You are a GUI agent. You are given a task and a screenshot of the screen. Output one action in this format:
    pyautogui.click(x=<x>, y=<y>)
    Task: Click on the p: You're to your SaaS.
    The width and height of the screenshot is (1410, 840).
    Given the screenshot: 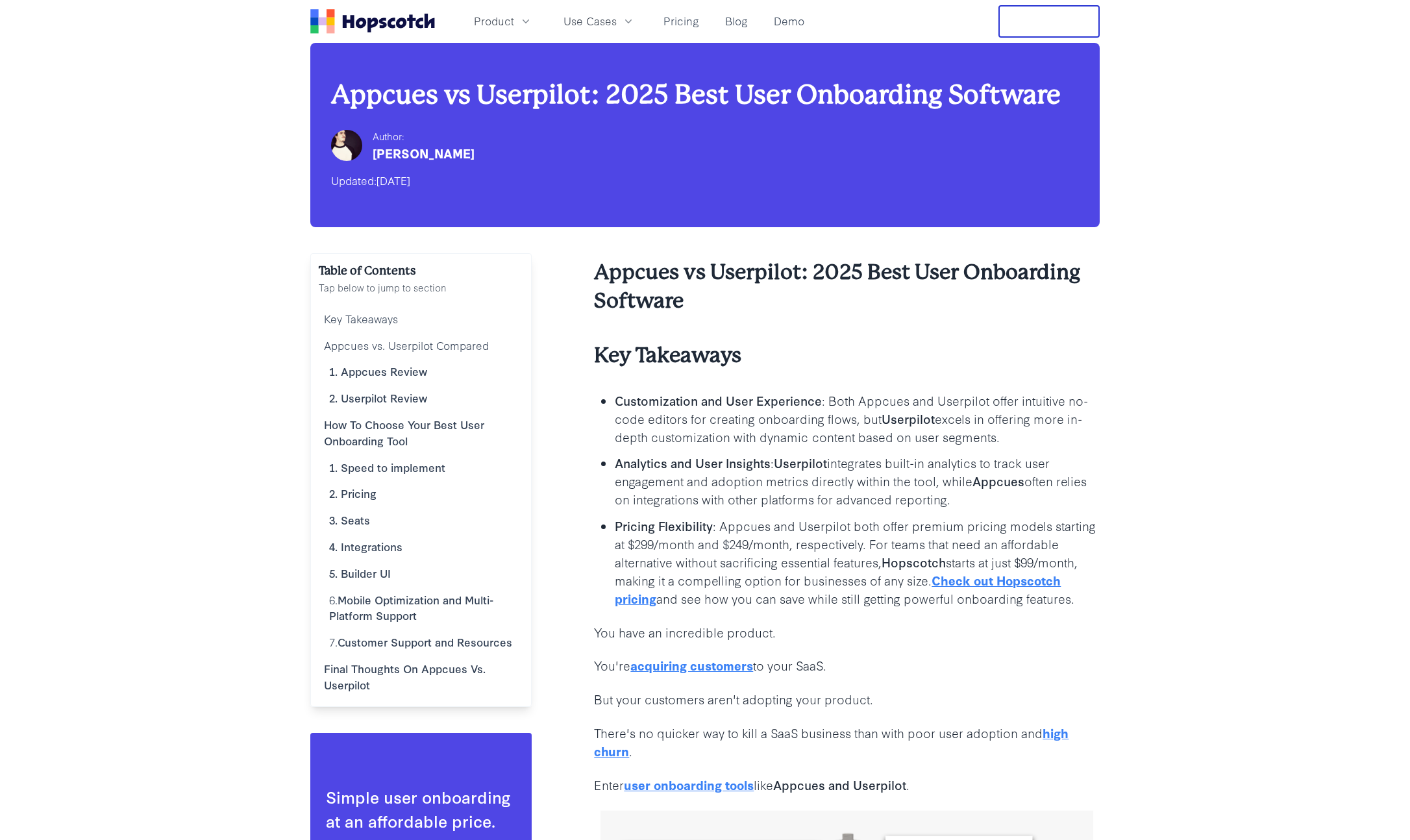 What is the action you would take?
    pyautogui.click(x=847, y=665)
    